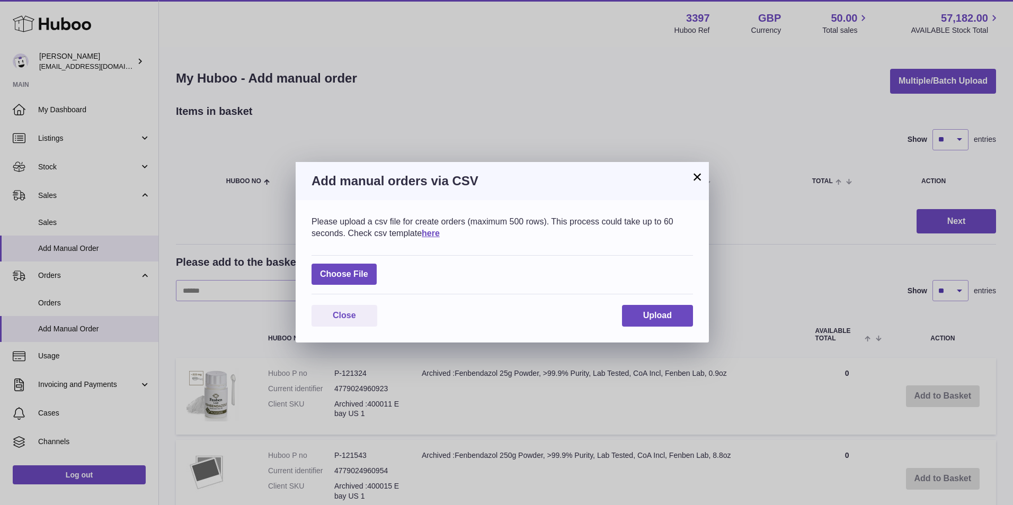  Describe the element at coordinates (502, 181) in the screenshot. I see `h3: Add manual orders via CSV` at that location.